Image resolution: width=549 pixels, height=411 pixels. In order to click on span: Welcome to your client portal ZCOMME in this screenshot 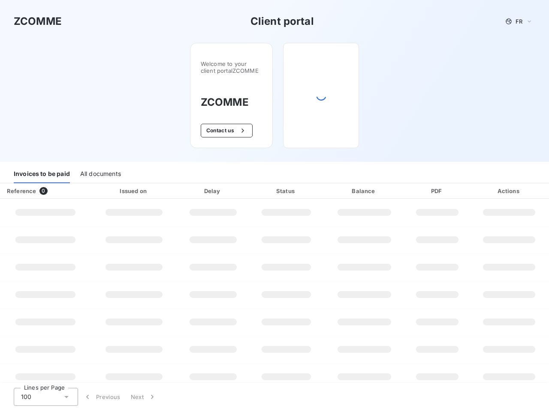, I will do `click(231, 67)`.